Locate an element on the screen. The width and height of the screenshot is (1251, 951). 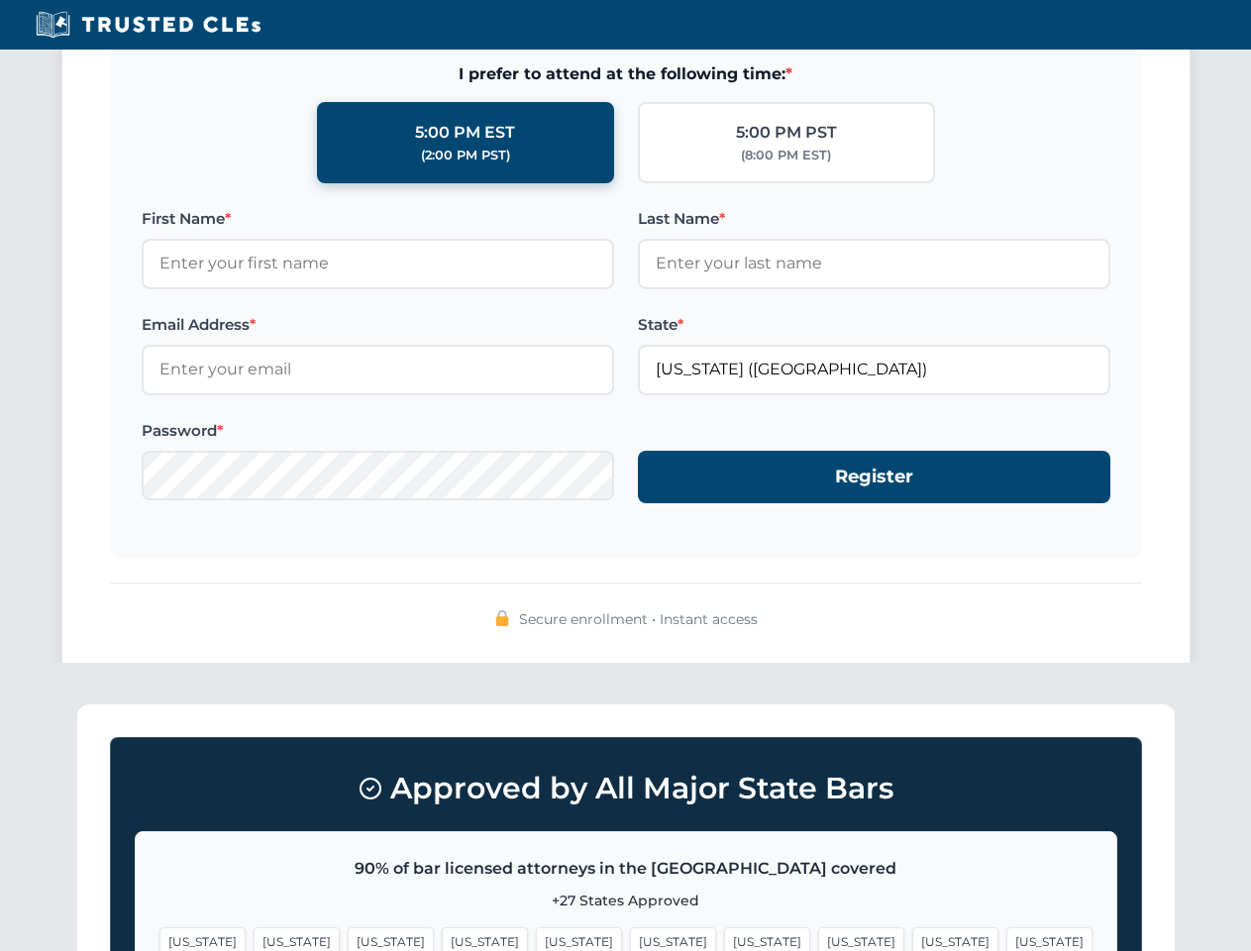
button: Register is located at coordinates (874, 477).